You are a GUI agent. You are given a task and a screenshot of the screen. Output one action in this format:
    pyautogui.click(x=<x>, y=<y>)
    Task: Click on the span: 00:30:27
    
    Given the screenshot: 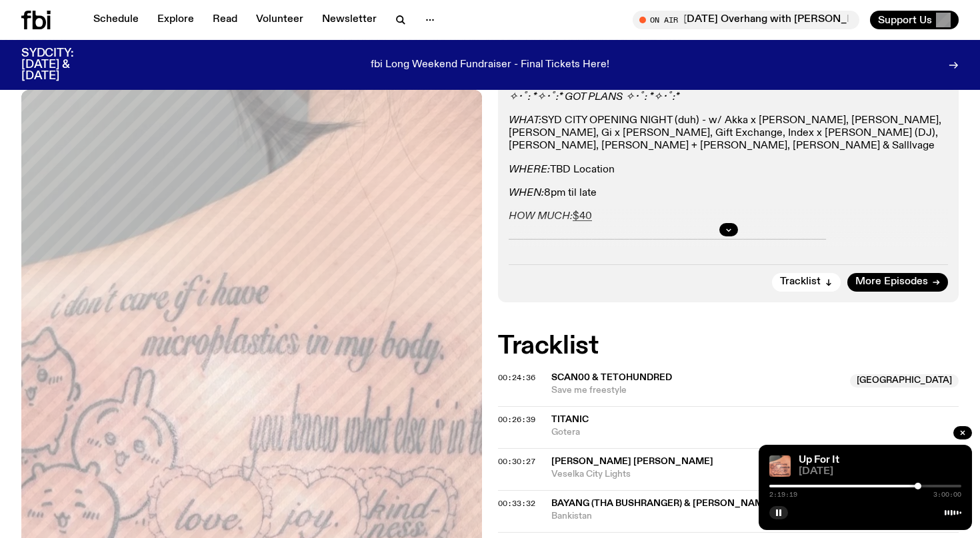 What is the action you would take?
    pyautogui.click(x=516, y=462)
    